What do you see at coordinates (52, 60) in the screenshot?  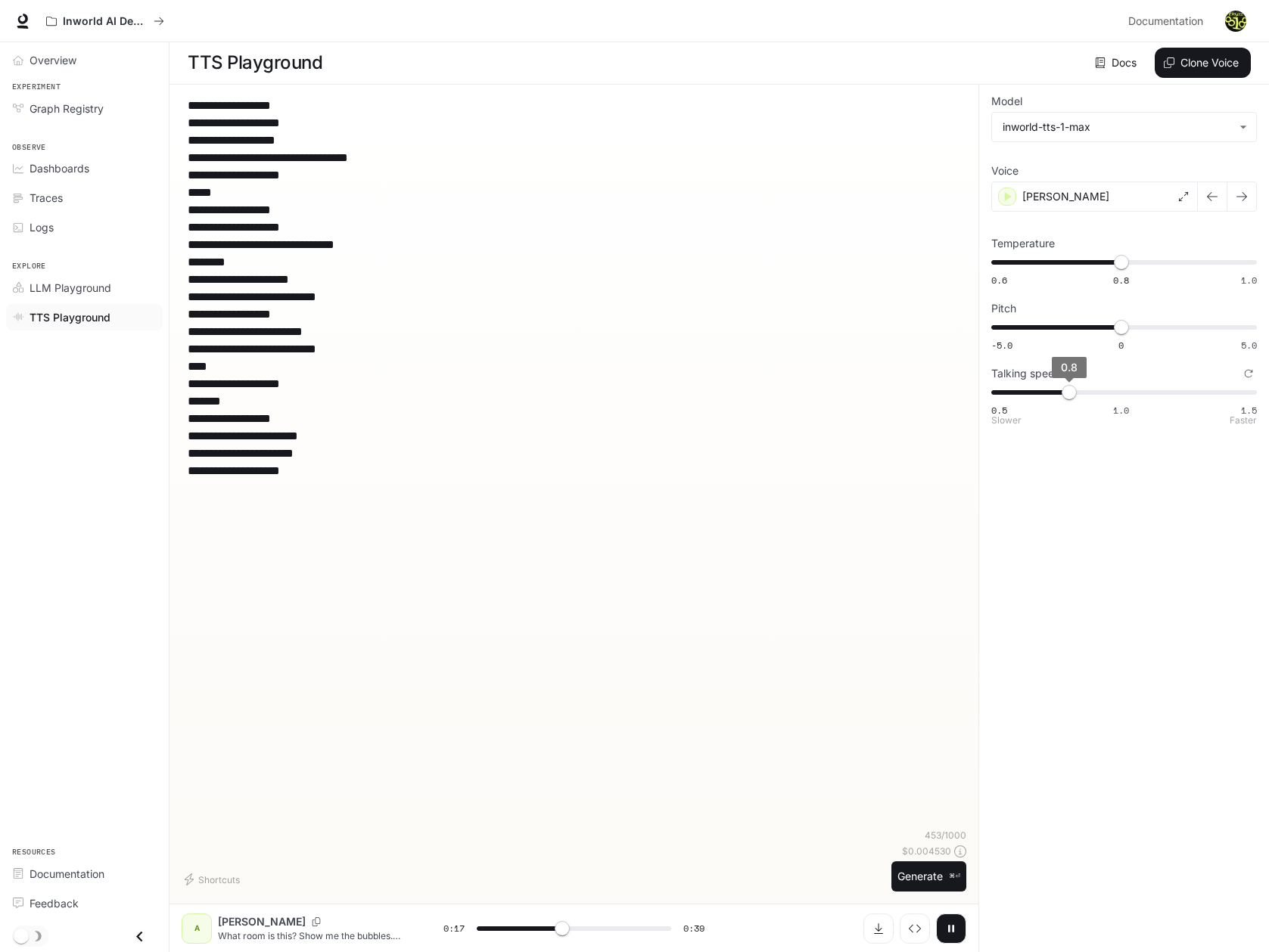 I see `span: Overview` at bounding box center [52, 60].